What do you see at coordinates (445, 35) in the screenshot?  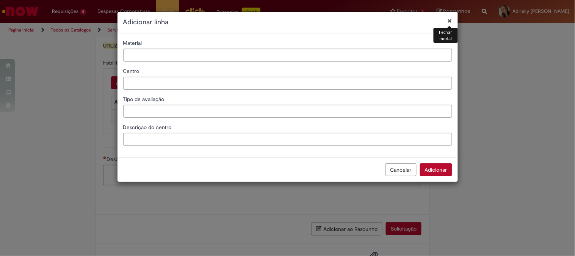 I see `div: Fechar modal` at bounding box center [445, 35].